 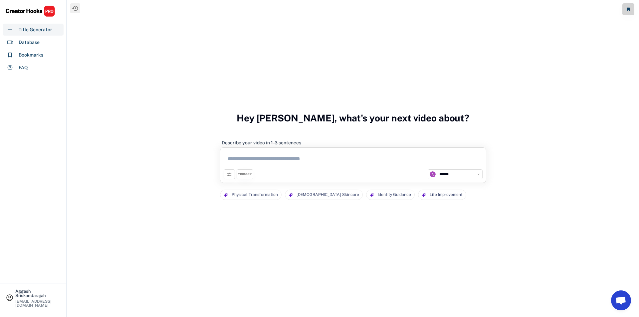 What do you see at coordinates (446, 195) in the screenshot?
I see `div: Life Improvement` at bounding box center [446, 195].